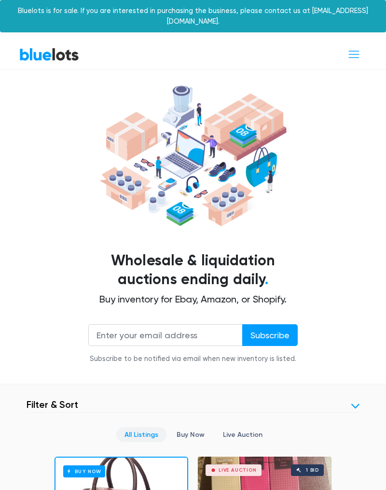 This screenshot has width=386, height=490. I want to click on input: Enter your email address, so click(166, 335).